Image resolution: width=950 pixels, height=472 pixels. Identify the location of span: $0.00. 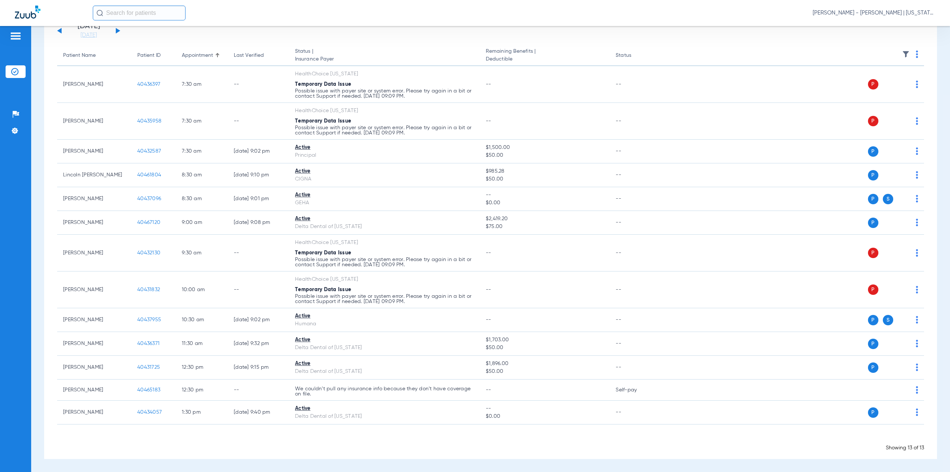
(545, 203).